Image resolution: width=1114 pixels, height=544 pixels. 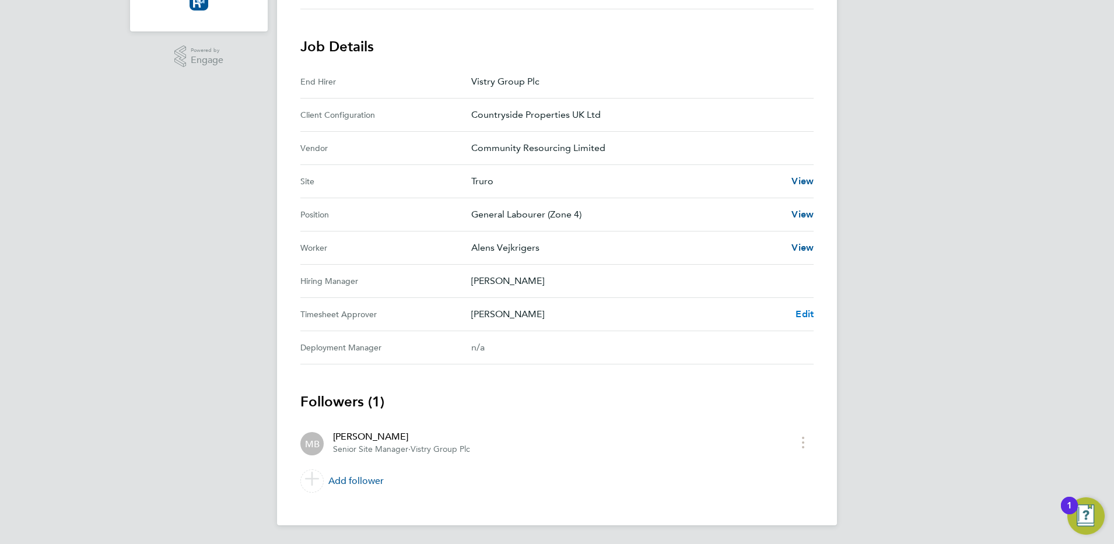 I want to click on span: Senior Site Manager, so click(x=370, y=449).